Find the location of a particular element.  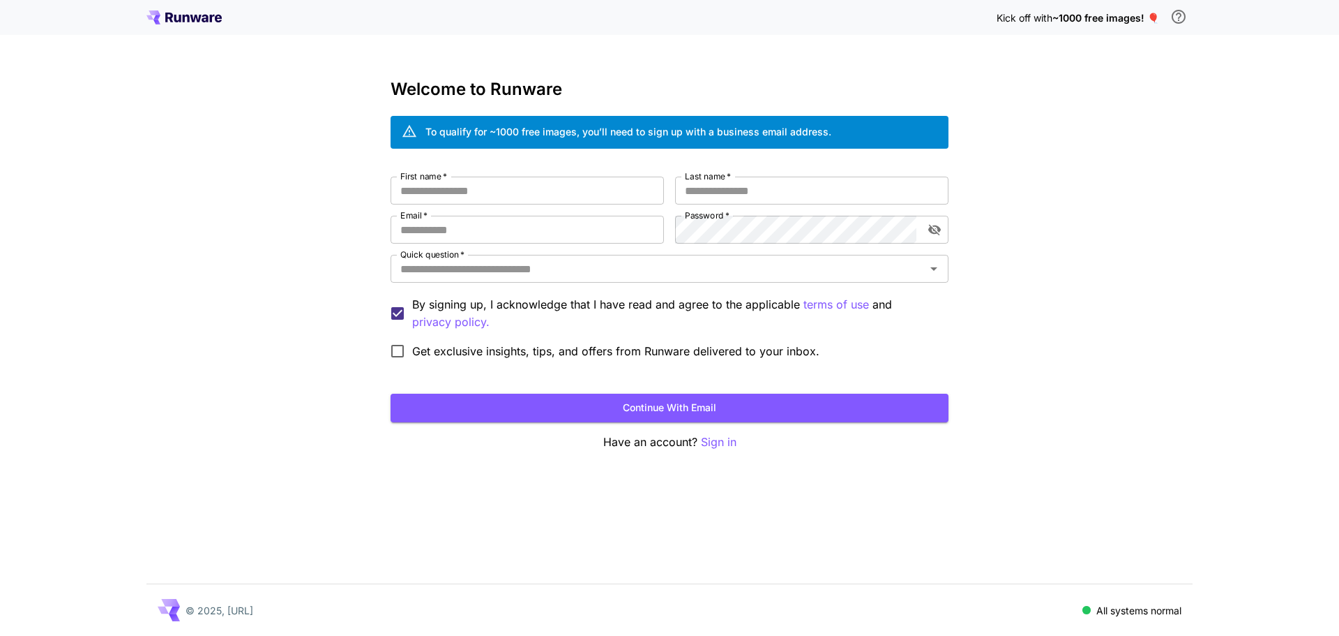

label: Last name is located at coordinates (708, 176).